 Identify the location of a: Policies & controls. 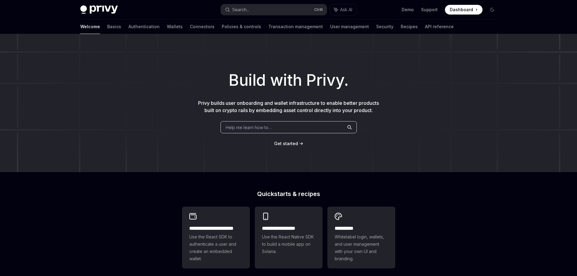
(241, 27).